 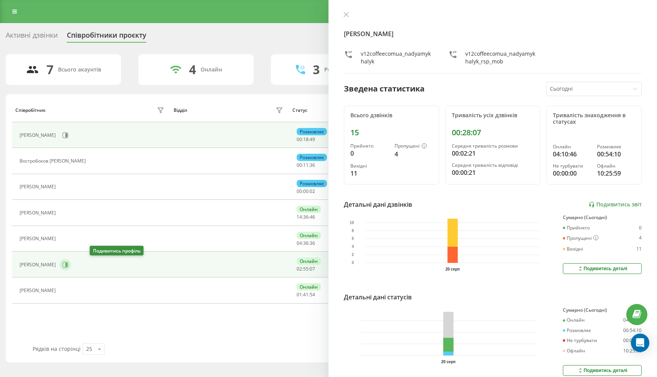 What do you see at coordinates (106, 37) in the screenshot?
I see `div: Співробітники проєкту` at bounding box center [106, 37].